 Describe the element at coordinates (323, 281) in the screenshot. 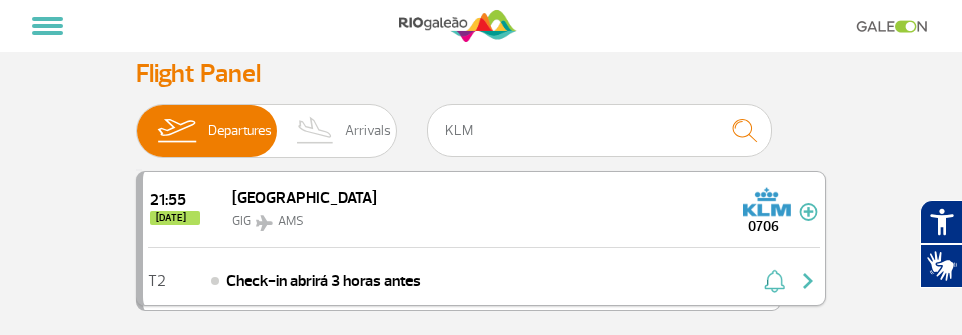

I see `span: Check-in abrirá 3 horas antes` at that location.